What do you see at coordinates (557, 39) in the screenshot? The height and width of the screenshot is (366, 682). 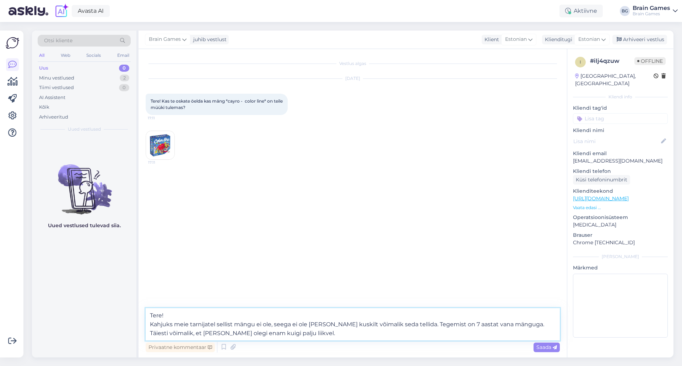 I see `div: Klienditugi` at bounding box center [557, 39].